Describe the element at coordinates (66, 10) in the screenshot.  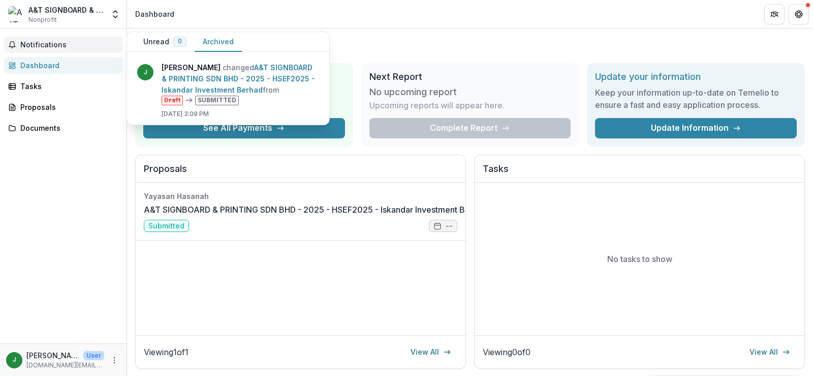
I see `div: A&T SIGNBOARD & PRINTING SDN BHD` at that location.